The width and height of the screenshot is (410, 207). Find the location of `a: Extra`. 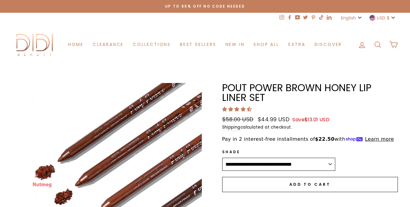

a: Extra is located at coordinates (297, 44).